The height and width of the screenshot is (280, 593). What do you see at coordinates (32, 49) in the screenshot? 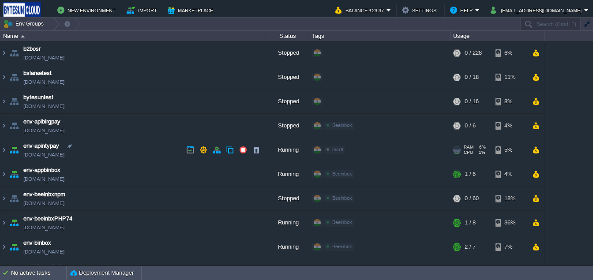
I see `a: b2bosr` at bounding box center [32, 49].